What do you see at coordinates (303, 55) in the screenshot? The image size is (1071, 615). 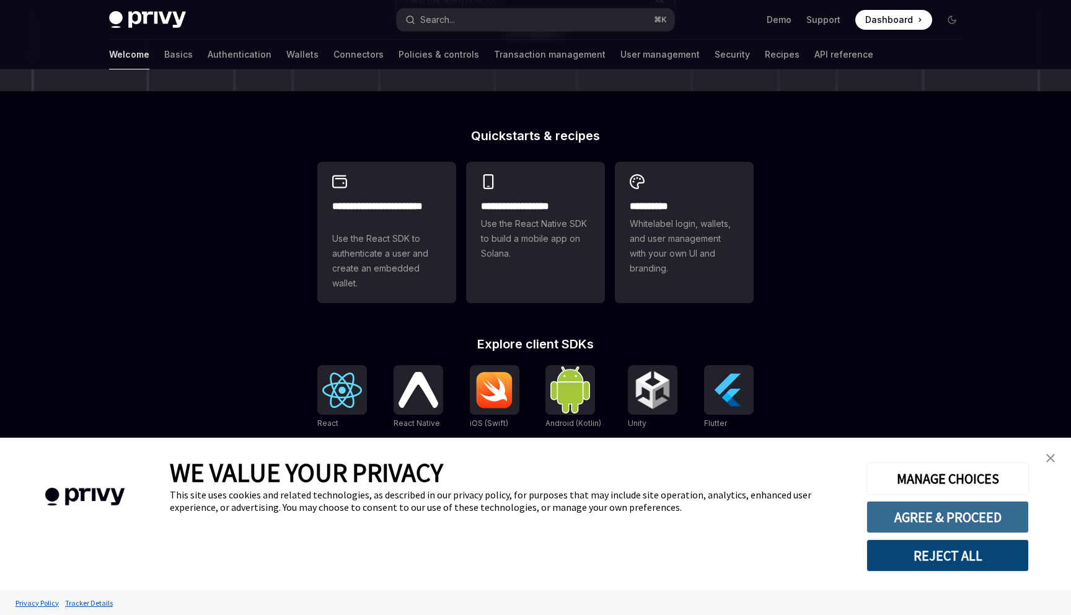 I see `a: Wallets` at bounding box center [303, 55].